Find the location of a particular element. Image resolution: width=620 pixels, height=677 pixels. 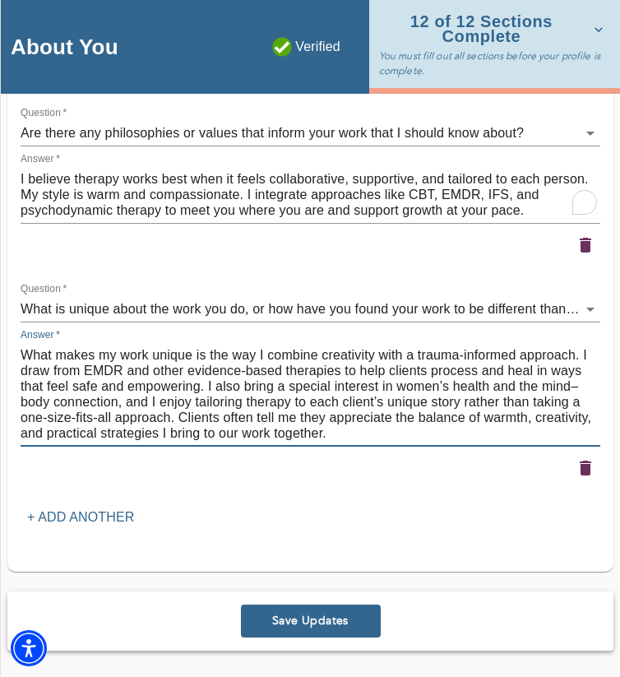

p: You must fill out all sections before your profile is complete. is located at coordinates (494, 63).